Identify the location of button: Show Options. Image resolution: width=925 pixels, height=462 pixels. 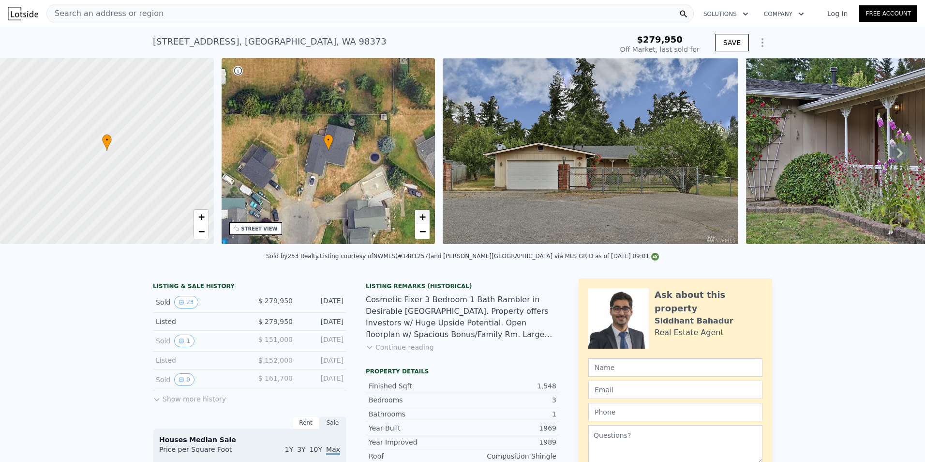
(763, 43).